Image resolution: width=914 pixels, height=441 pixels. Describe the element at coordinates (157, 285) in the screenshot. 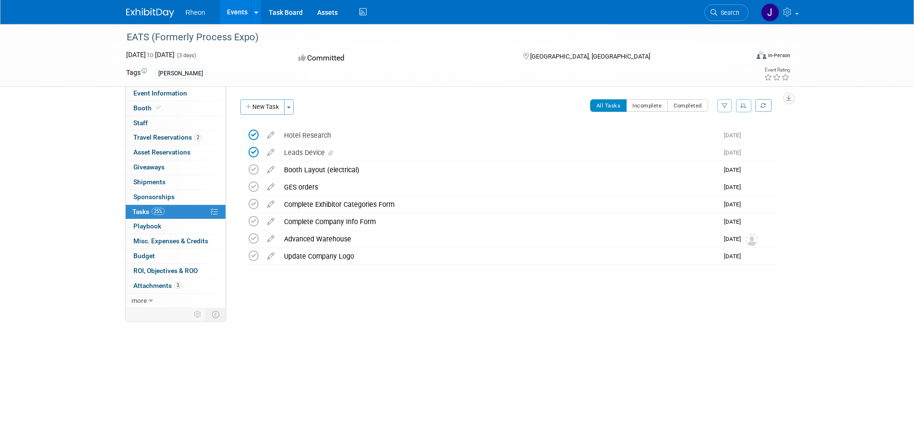

I see `span: Attachments` at that location.